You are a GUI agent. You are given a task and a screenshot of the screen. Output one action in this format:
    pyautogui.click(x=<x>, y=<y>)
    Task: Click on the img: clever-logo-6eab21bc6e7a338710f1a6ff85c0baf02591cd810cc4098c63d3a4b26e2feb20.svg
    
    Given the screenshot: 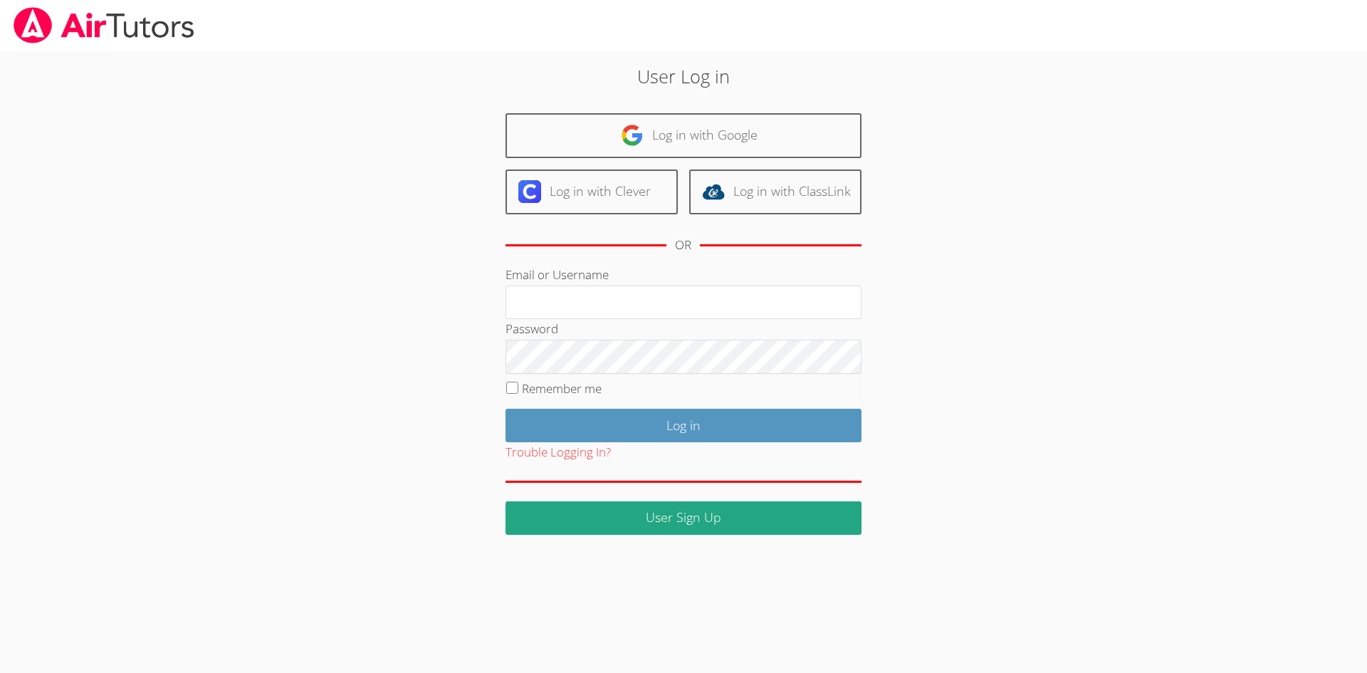 What is the action you would take?
    pyautogui.click(x=530, y=192)
    